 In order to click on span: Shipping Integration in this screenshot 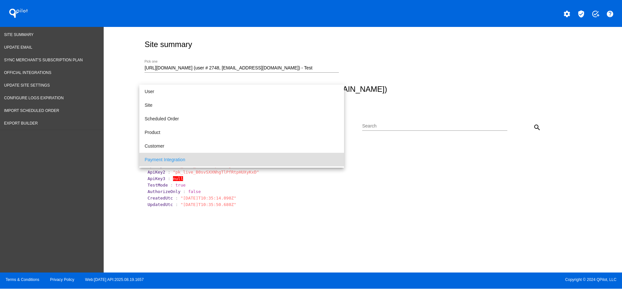, I will do `click(242, 173)`.